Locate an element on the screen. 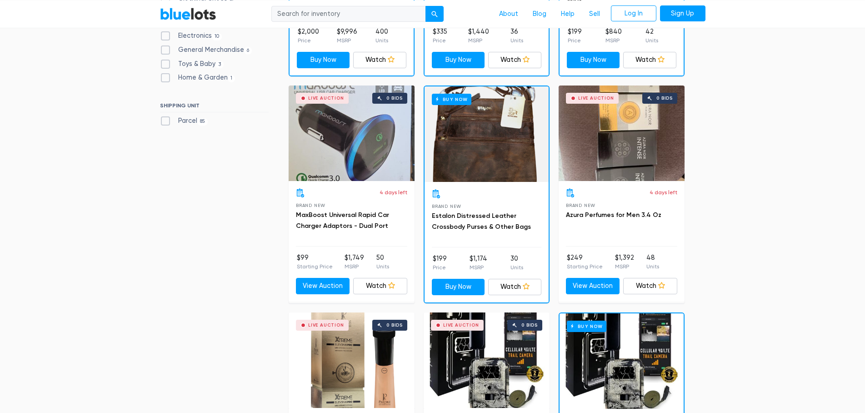  li: 42 is located at coordinates (652, 36).